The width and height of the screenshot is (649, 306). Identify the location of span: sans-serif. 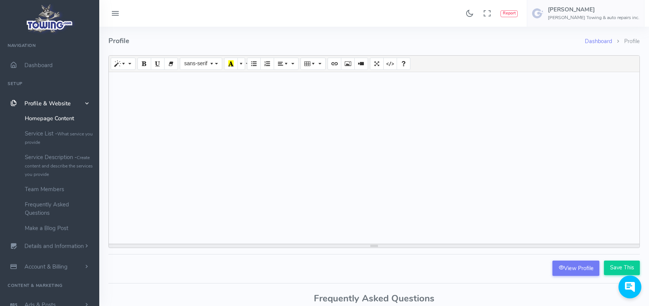
(195, 63).